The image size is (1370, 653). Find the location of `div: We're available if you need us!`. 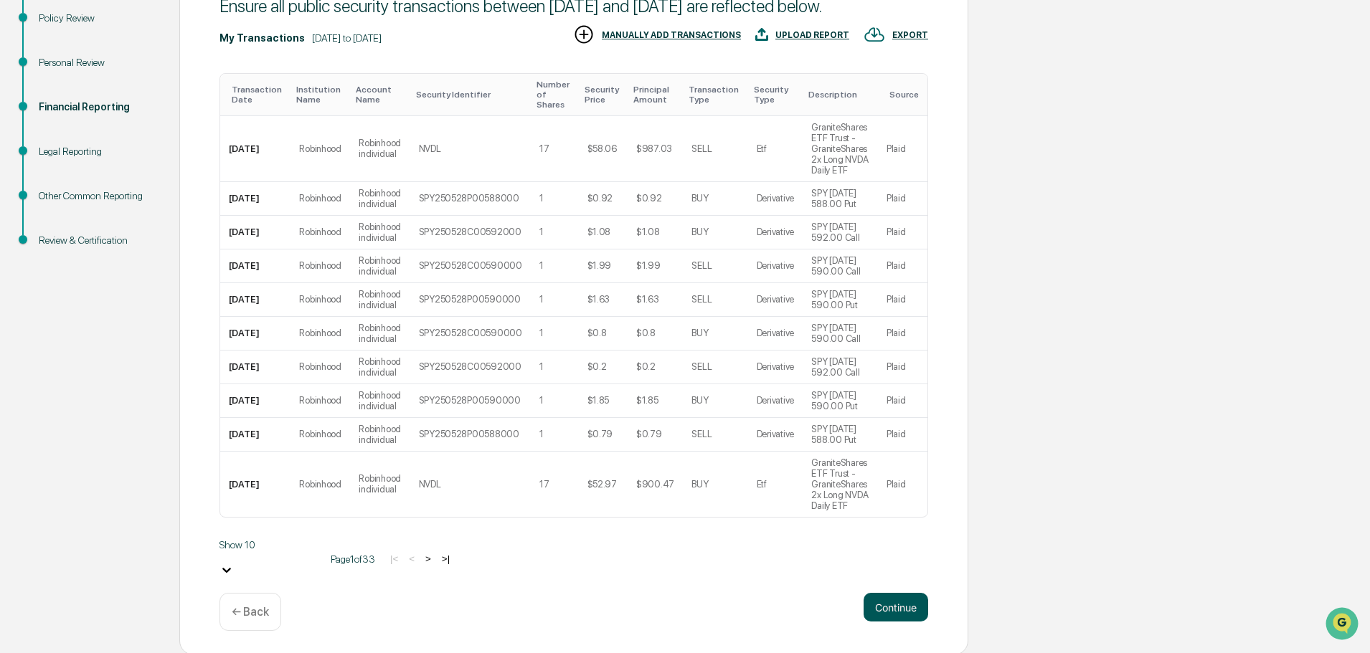

div: We're available if you need us! is located at coordinates (115, 130).